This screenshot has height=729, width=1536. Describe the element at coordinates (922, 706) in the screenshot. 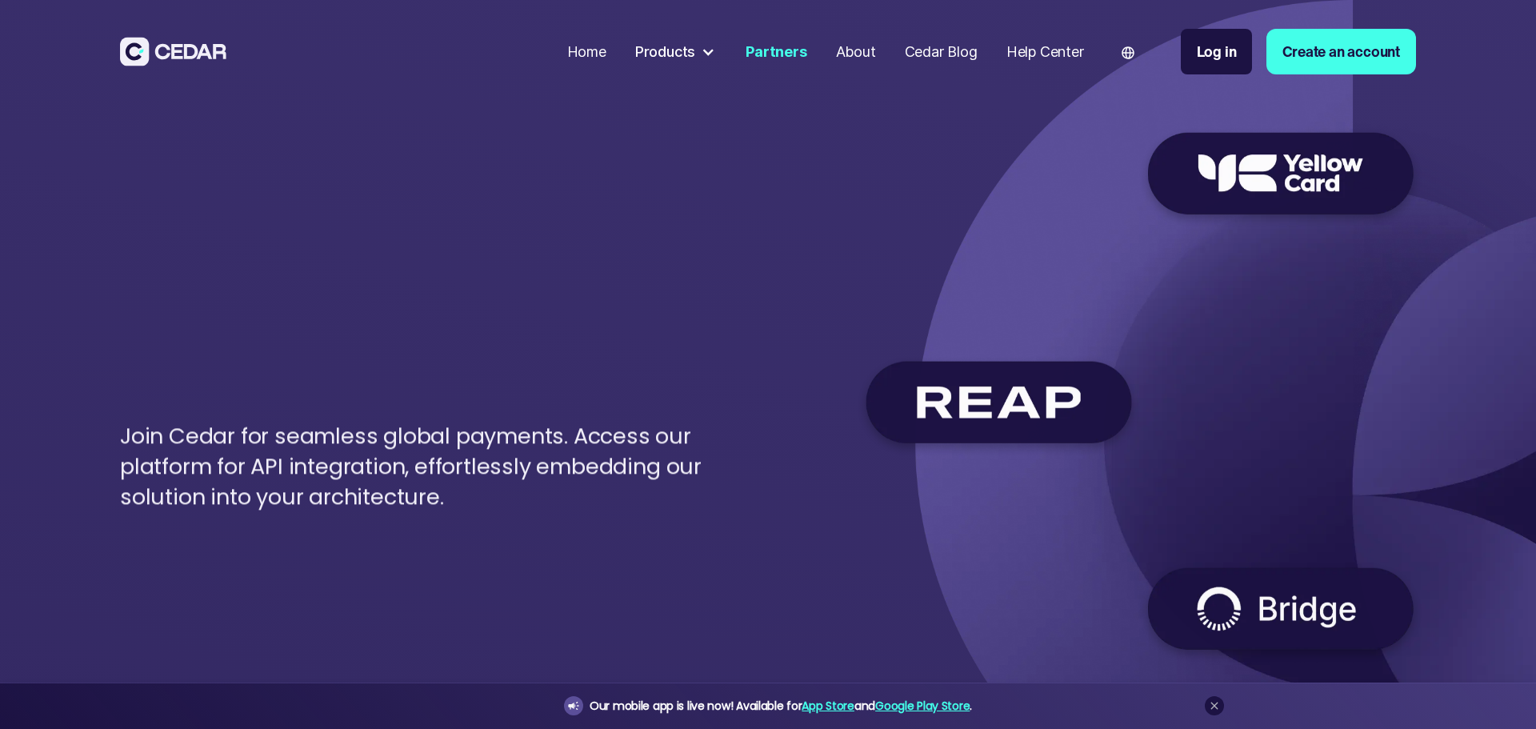

I see `span: Google Play Store` at that location.